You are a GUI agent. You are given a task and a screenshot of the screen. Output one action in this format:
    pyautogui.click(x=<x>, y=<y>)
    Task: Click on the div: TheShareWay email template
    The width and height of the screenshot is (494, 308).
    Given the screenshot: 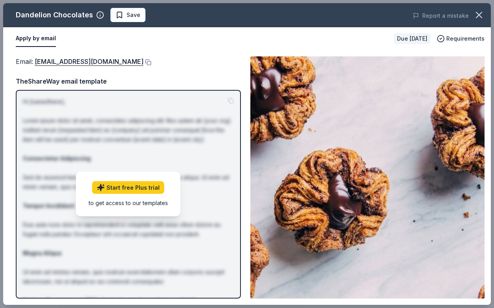 What is the action you would take?
    pyautogui.click(x=128, y=81)
    